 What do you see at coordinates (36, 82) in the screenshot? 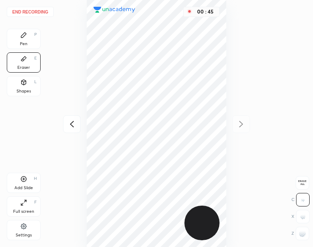
I see `div: L` at bounding box center [36, 82].